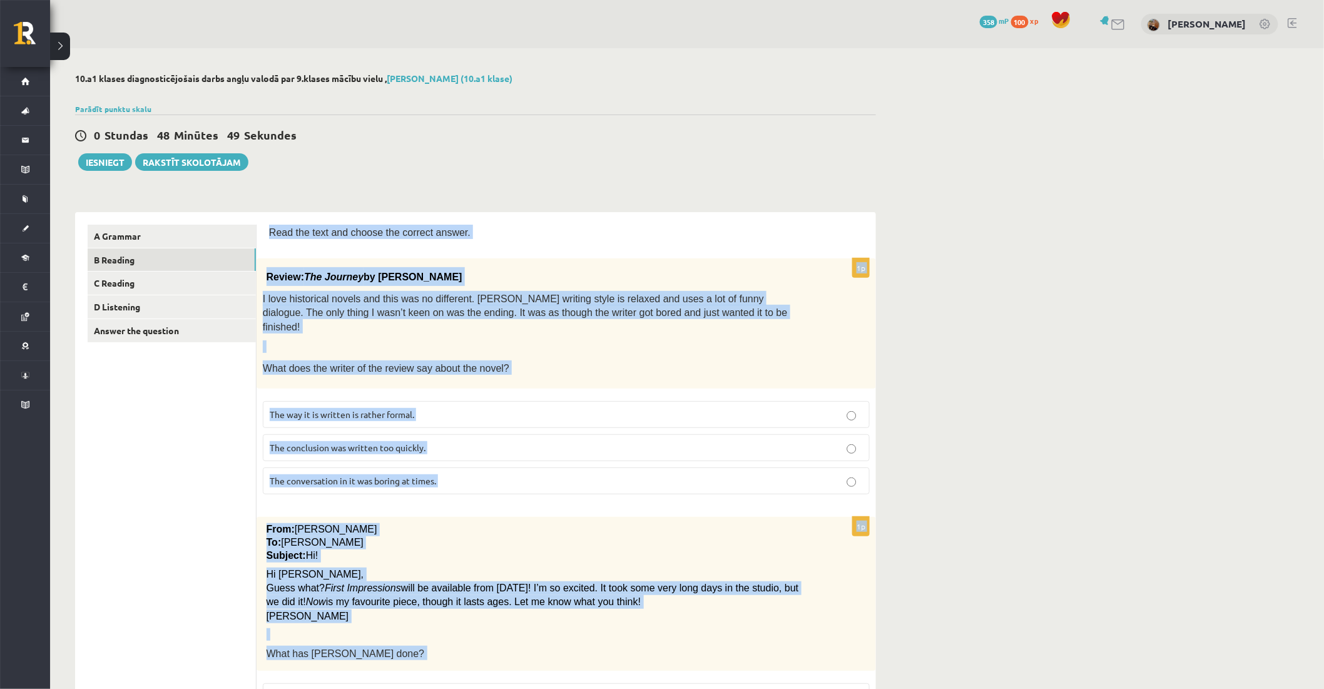 The height and width of the screenshot is (689, 1324). Describe the element at coordinates (295, 588) in the screenshot. I see `span: Guess what?` at that location.